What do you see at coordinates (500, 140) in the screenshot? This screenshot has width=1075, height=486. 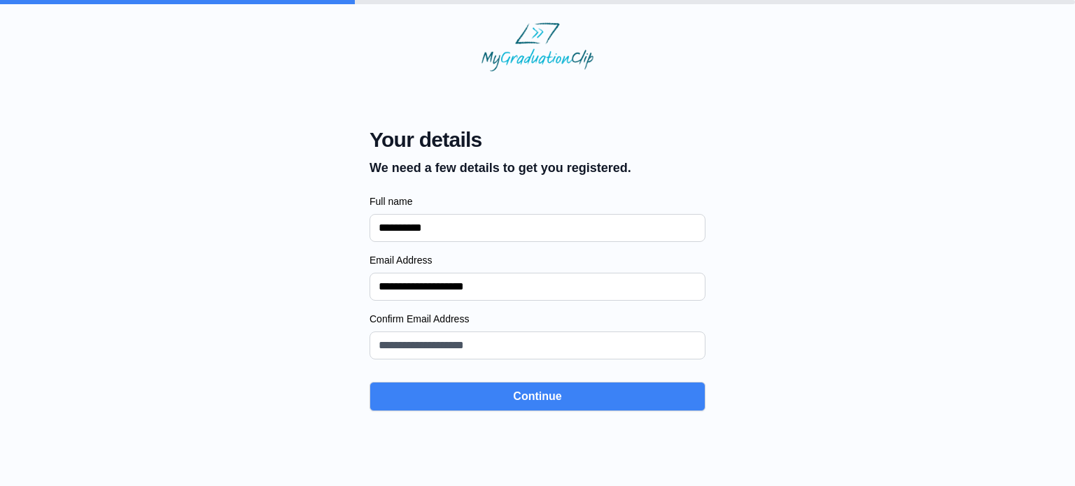 I see `span: Your details` at bounding box center [500, 140].